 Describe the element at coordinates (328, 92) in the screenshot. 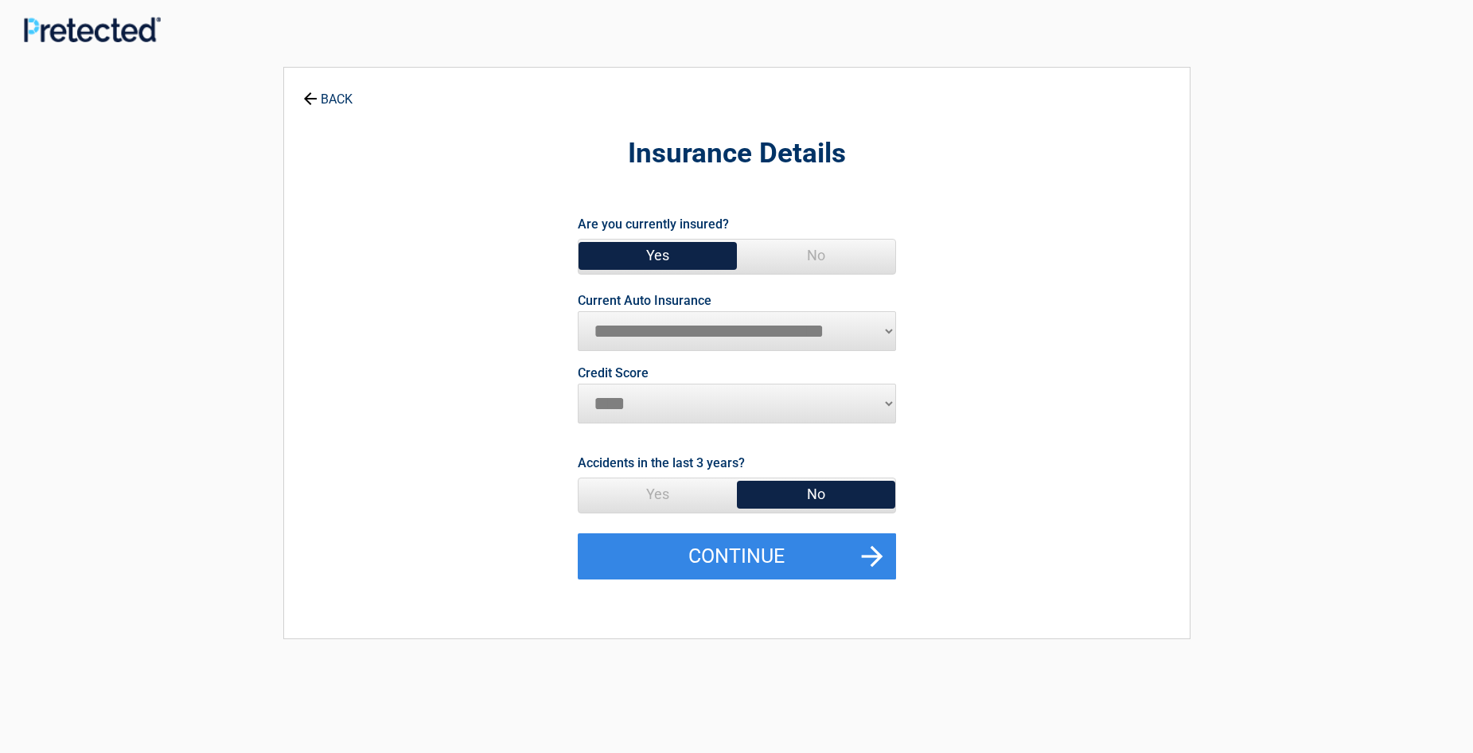

I see `a: BACK` at that location.